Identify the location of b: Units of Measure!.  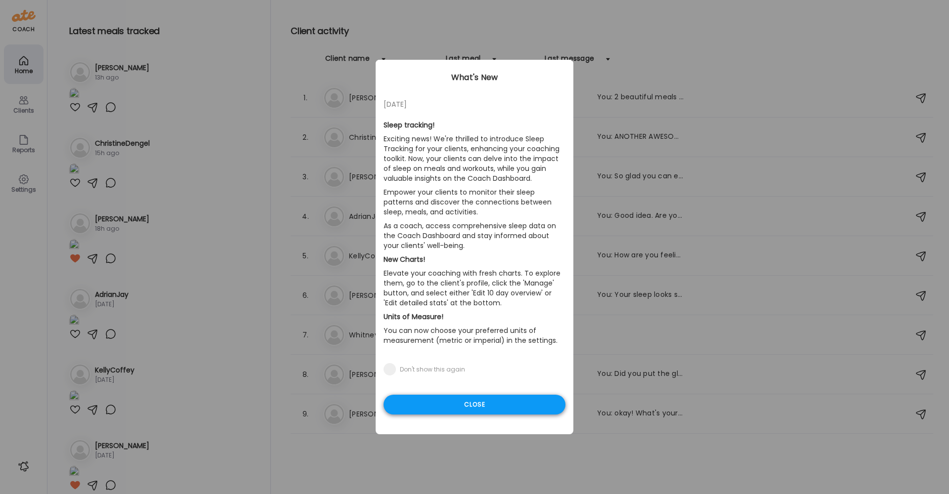
(413, 317).